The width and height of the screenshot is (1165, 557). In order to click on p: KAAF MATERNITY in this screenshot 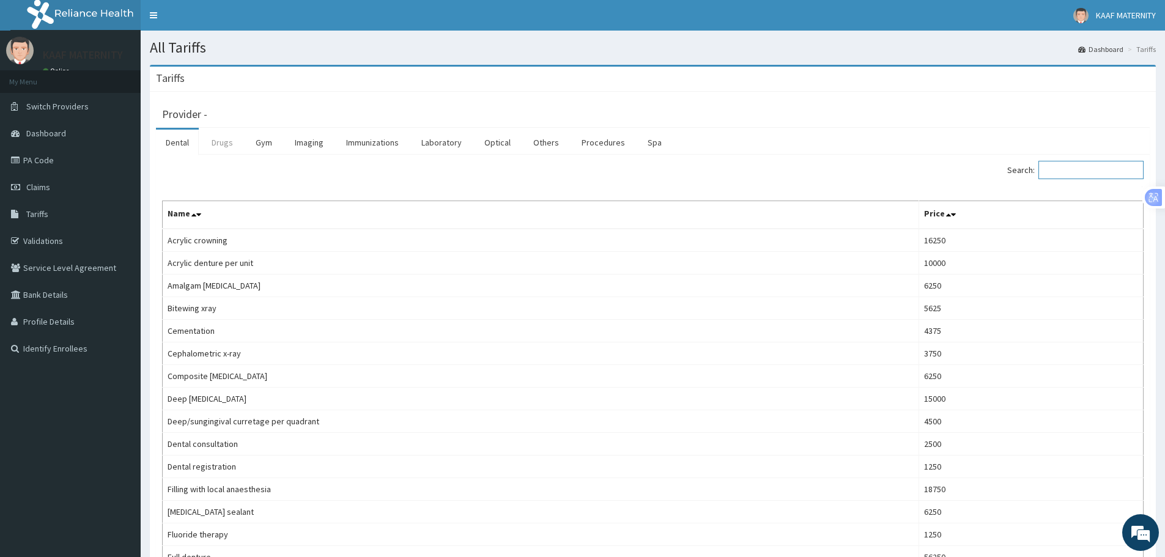, I will do `click(83, 55)`.